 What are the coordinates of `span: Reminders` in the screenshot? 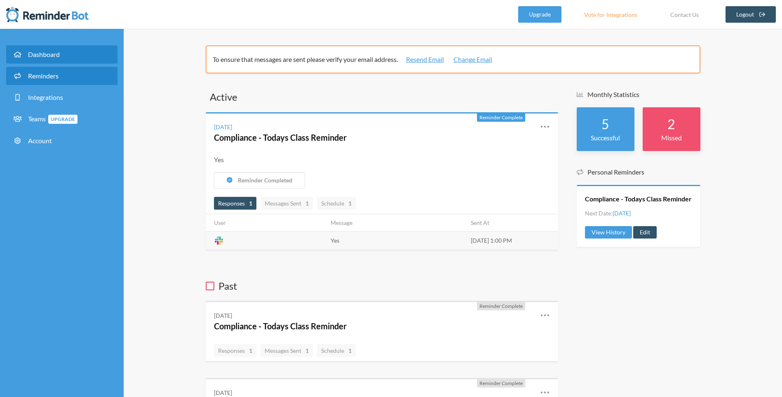 It's located at (43, 75).